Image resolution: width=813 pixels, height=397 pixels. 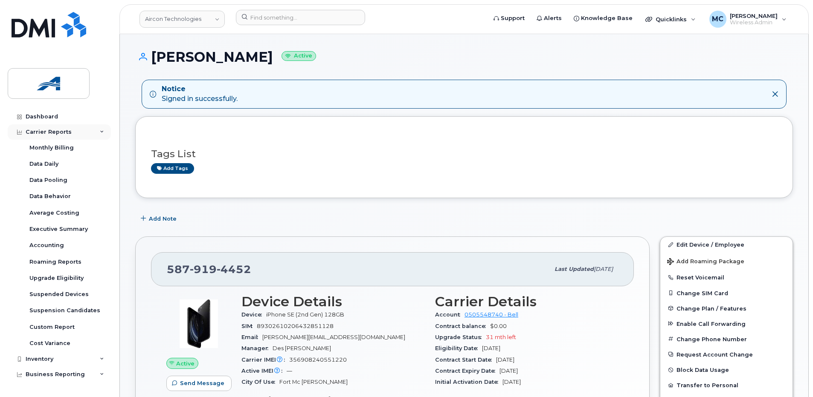 What do you see at coordinates (464, 154) in the screenshot?
I see `h3: Tags List` at bounding box center [464, 154].